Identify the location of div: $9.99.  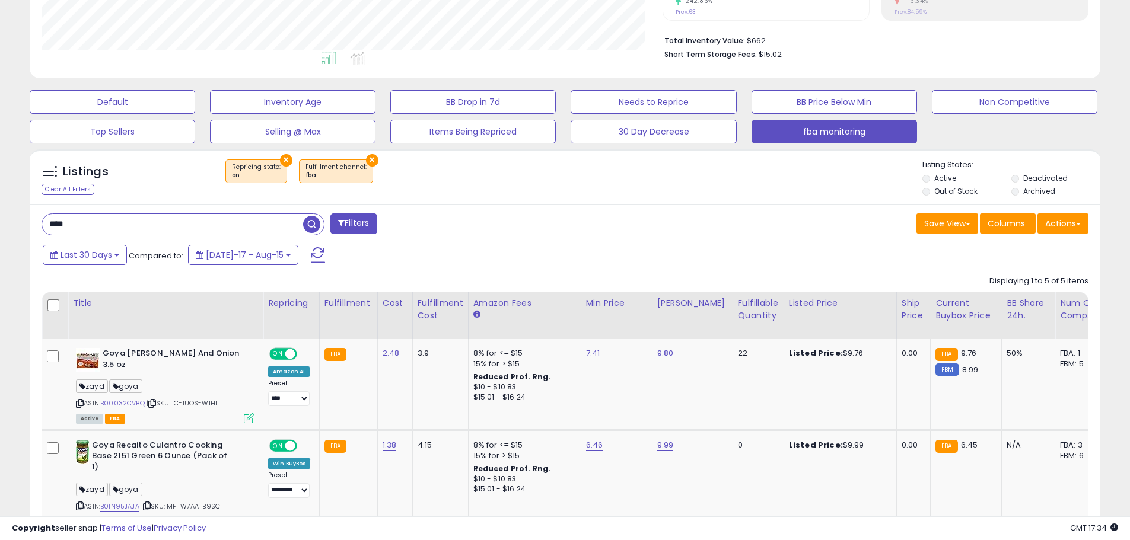
(838, 445).